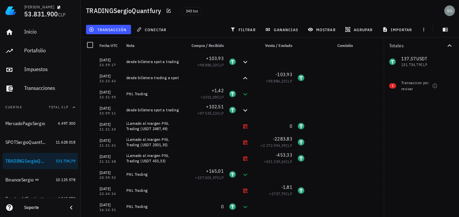 The image size is (459, 217). Describe the element at coordinates (282, 30) in the screenshot. I see `span: ganancias` at that location.